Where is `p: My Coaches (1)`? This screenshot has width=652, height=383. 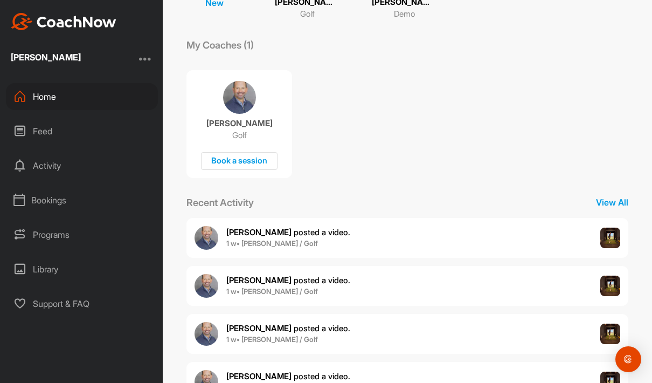 p: My Coaches (1) is located at coordinates (220, 45).